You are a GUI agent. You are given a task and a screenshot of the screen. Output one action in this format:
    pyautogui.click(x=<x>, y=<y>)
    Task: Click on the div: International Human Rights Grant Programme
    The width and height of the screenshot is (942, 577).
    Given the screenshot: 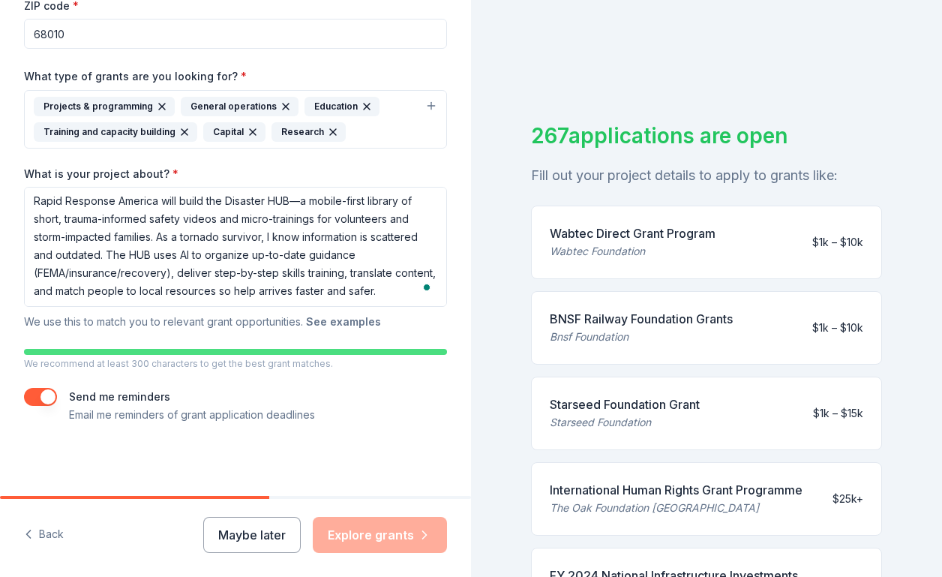 What is the action you would take?
    pyautogui.click(x=676, y=490)
    